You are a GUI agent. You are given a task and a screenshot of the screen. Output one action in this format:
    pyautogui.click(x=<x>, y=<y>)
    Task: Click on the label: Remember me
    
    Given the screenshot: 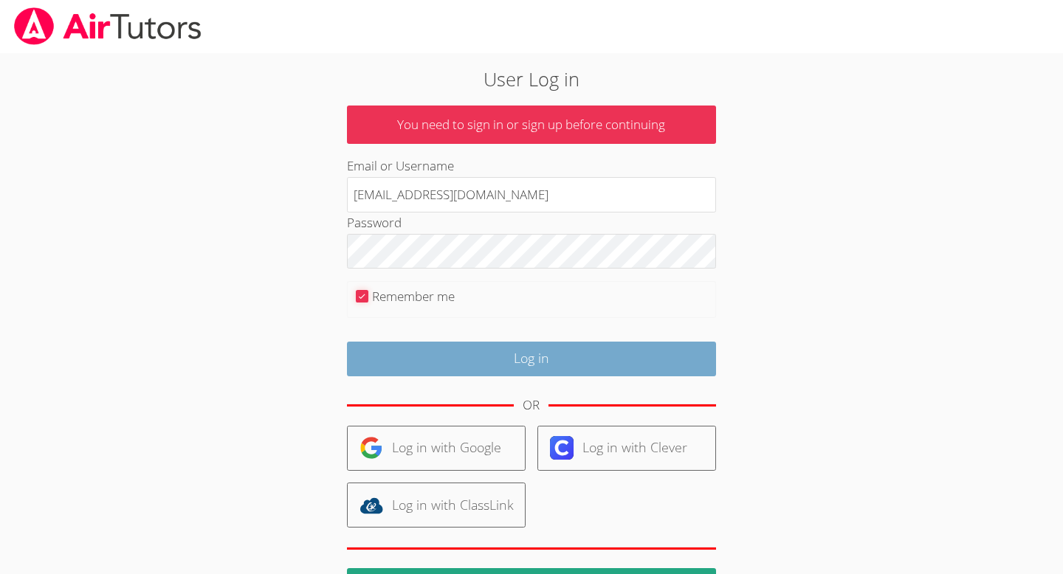 What is the action you would take?
    pyautogui.click(x=413, y=296)
    